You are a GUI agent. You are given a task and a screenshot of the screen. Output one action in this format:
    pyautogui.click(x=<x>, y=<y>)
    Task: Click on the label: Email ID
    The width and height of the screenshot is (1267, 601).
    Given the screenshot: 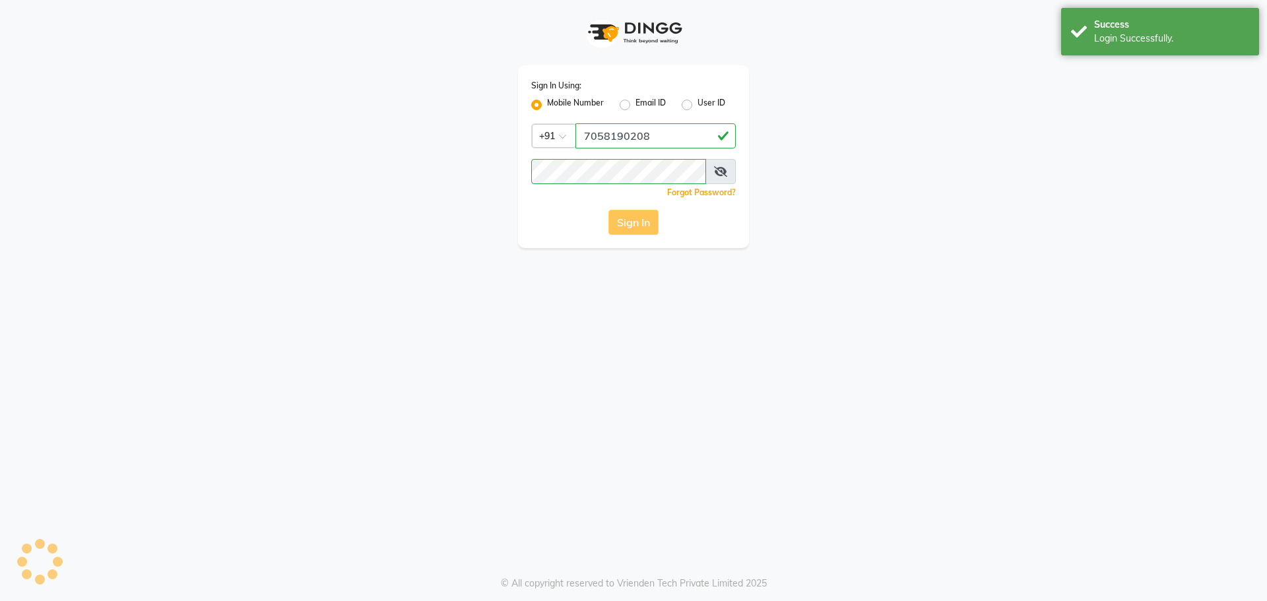 What is the action you would take?
    pyautogui.click(x=651, y=105)
    